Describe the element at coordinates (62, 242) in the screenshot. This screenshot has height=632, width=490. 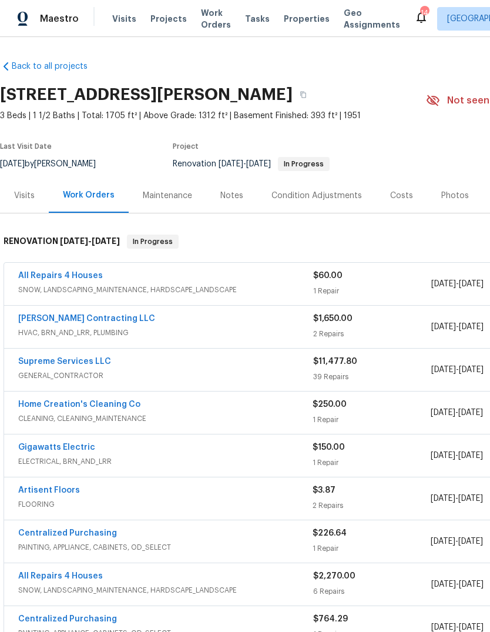
I see `h6: RENOVATION` at that location.